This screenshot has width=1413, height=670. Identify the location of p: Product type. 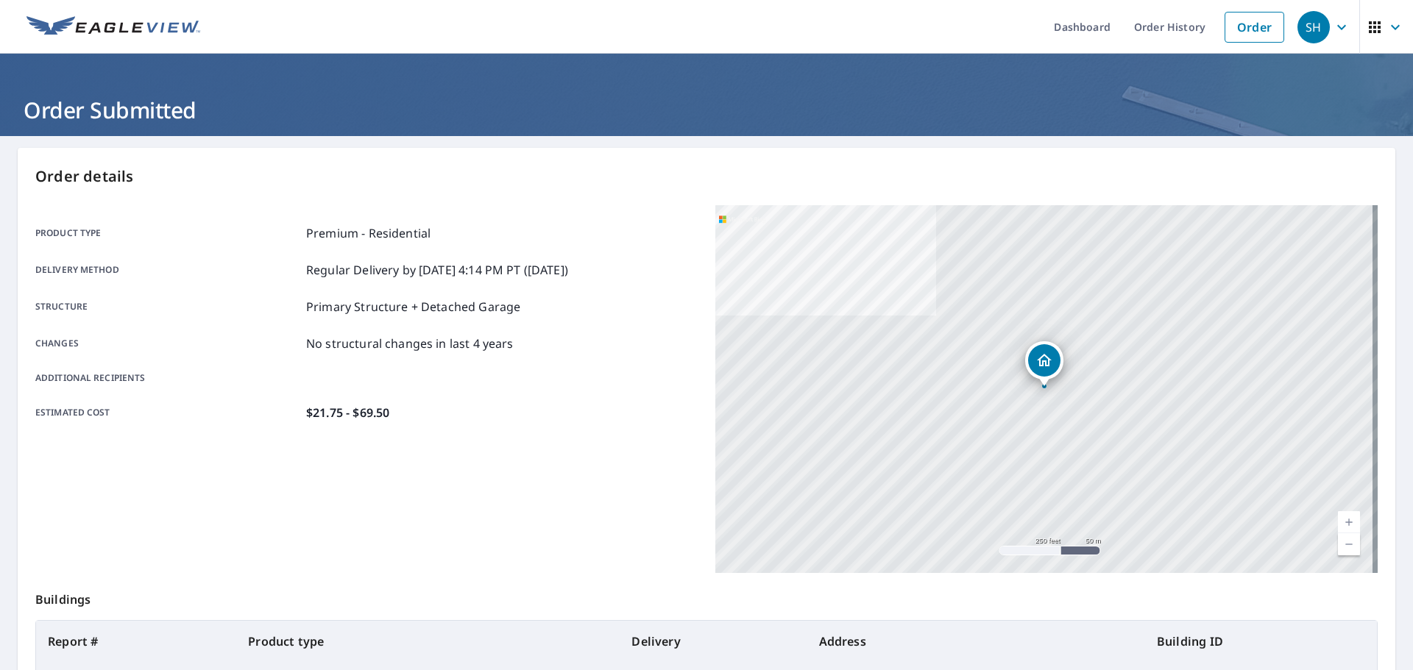
(168, 233).